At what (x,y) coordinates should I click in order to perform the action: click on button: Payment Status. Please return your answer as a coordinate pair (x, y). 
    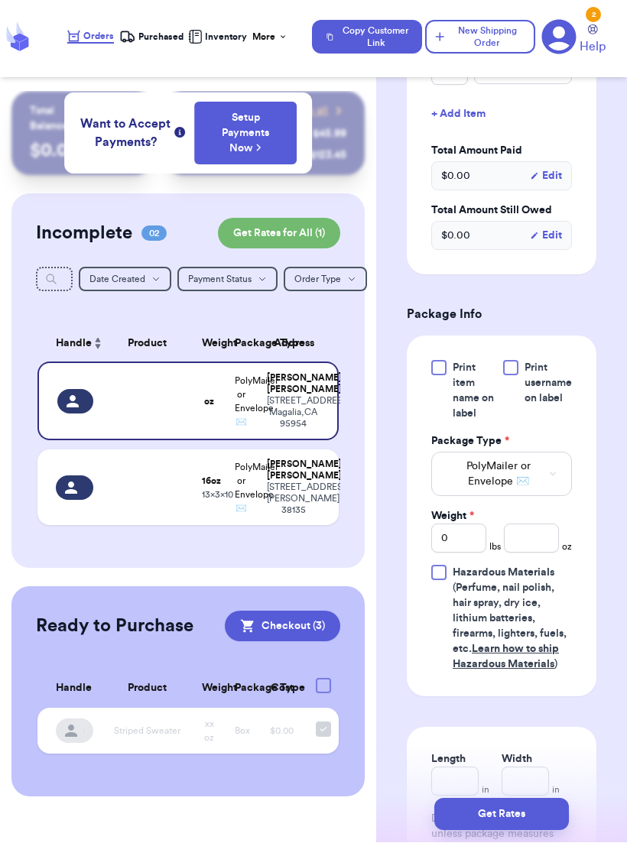
    Looking at the image, I should click on (227, 280).